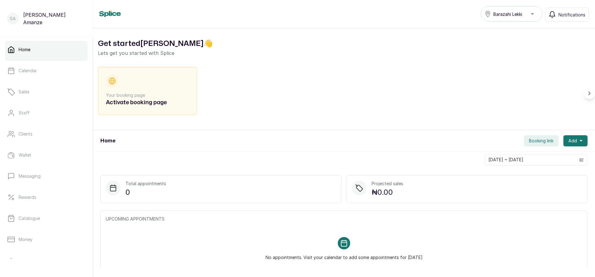 The image size is (595, 277). What do you see at coordinates (46, 50) in the screenshot?
I see `a: Home` at bounding box center [46, 50].